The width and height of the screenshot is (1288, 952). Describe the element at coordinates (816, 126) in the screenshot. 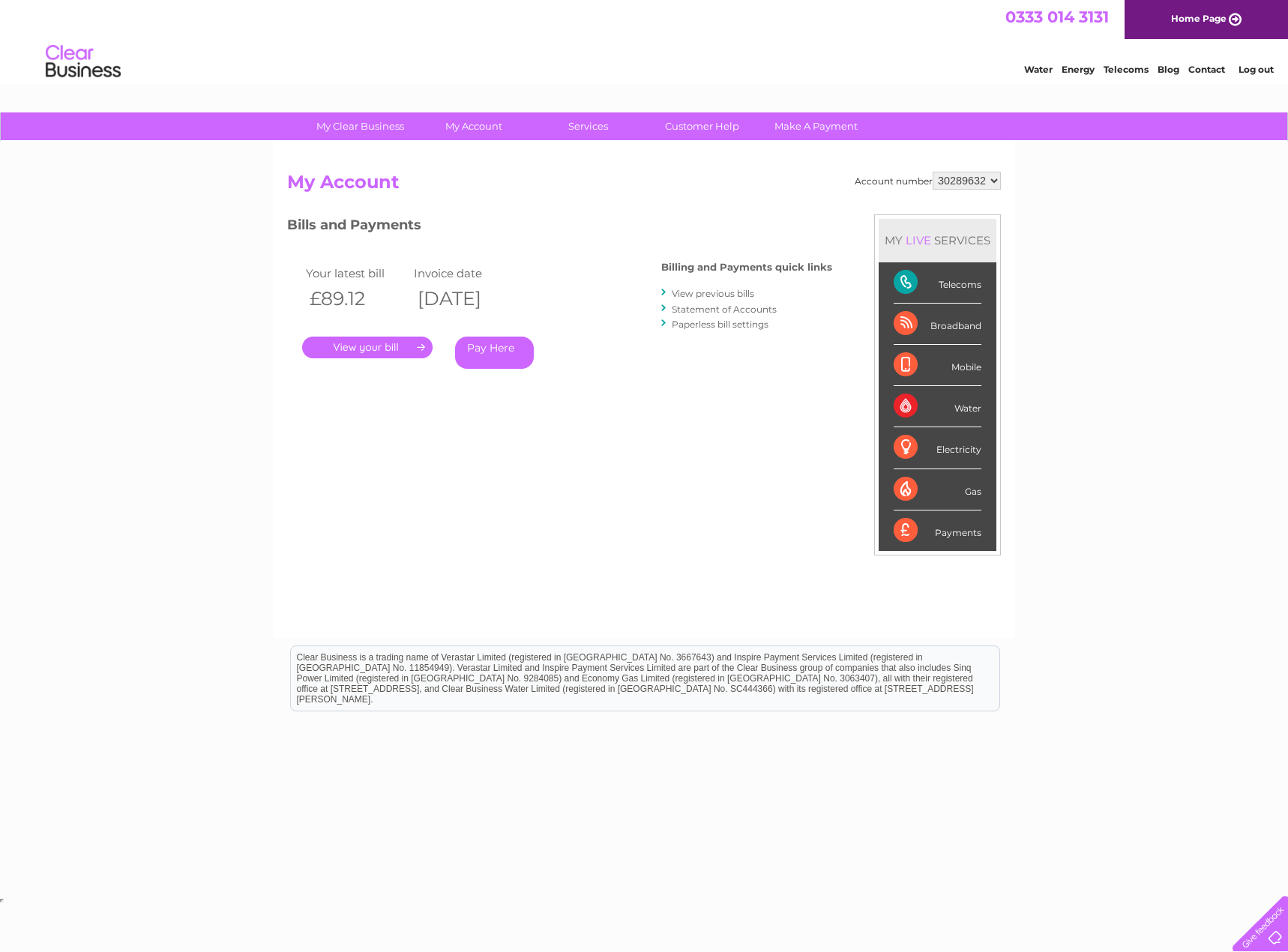

I see `a: Make A Payment` at that location.